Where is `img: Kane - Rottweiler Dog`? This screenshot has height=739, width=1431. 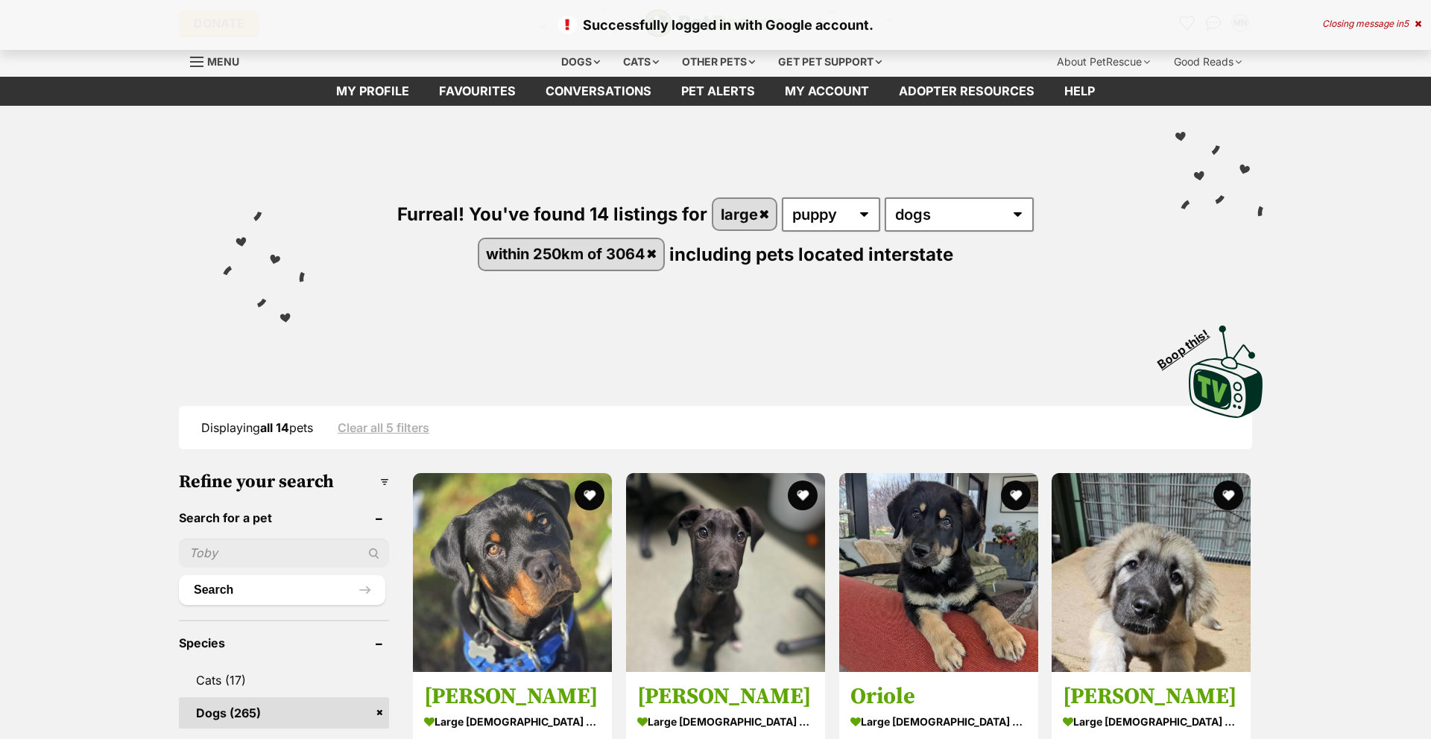
img: Kane - Rottweiler Dog is located at coordinates (512, 572).